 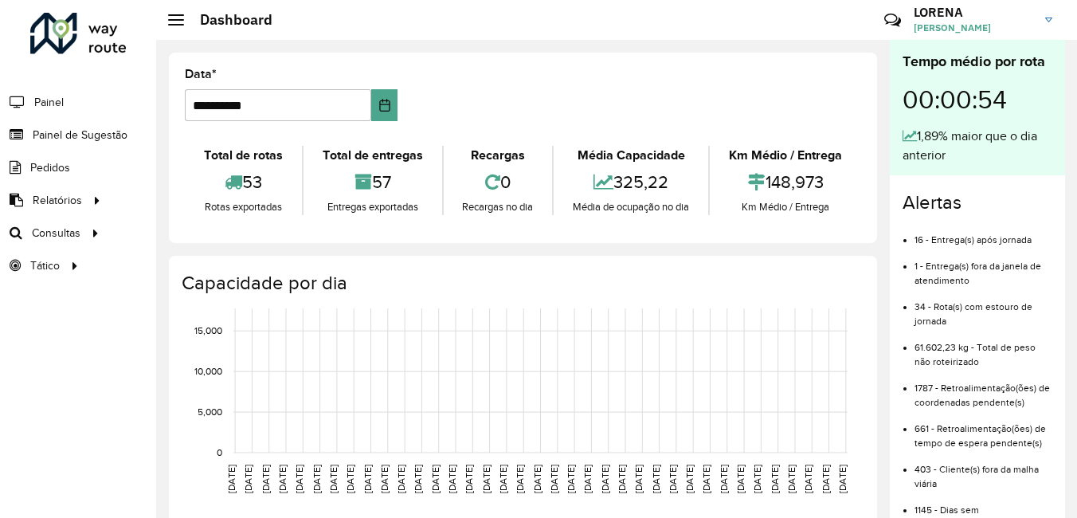 What do you see at coordinates (983, 429) in the screenshot?
I see `li: 661 - Retroalimentação(ões) de tempo de espera pendente(s)` at bounding box center [983, 429].